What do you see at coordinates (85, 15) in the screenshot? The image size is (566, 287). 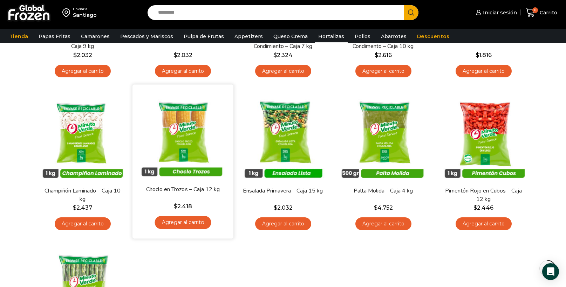 I see `div: Santiago` at bounding box center [85, 15].